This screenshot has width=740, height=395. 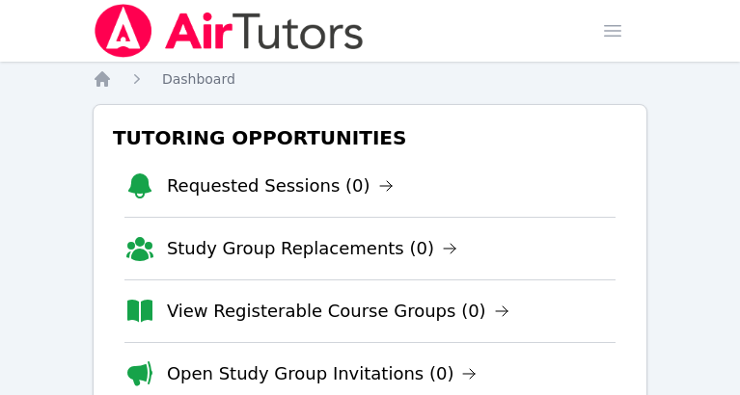 What do you see at coordinates (369, 138) in the screenshot?
I see `h3: Tutoring Opportunities` at bounding box center [369, 138].